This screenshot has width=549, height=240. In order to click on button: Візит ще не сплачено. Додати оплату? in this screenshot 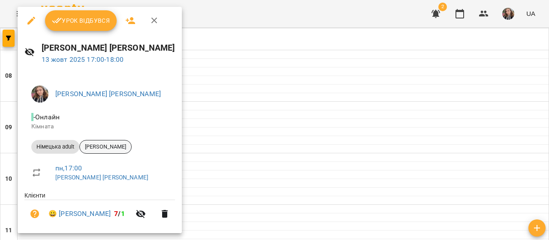, I will do `click(35, 214)`.